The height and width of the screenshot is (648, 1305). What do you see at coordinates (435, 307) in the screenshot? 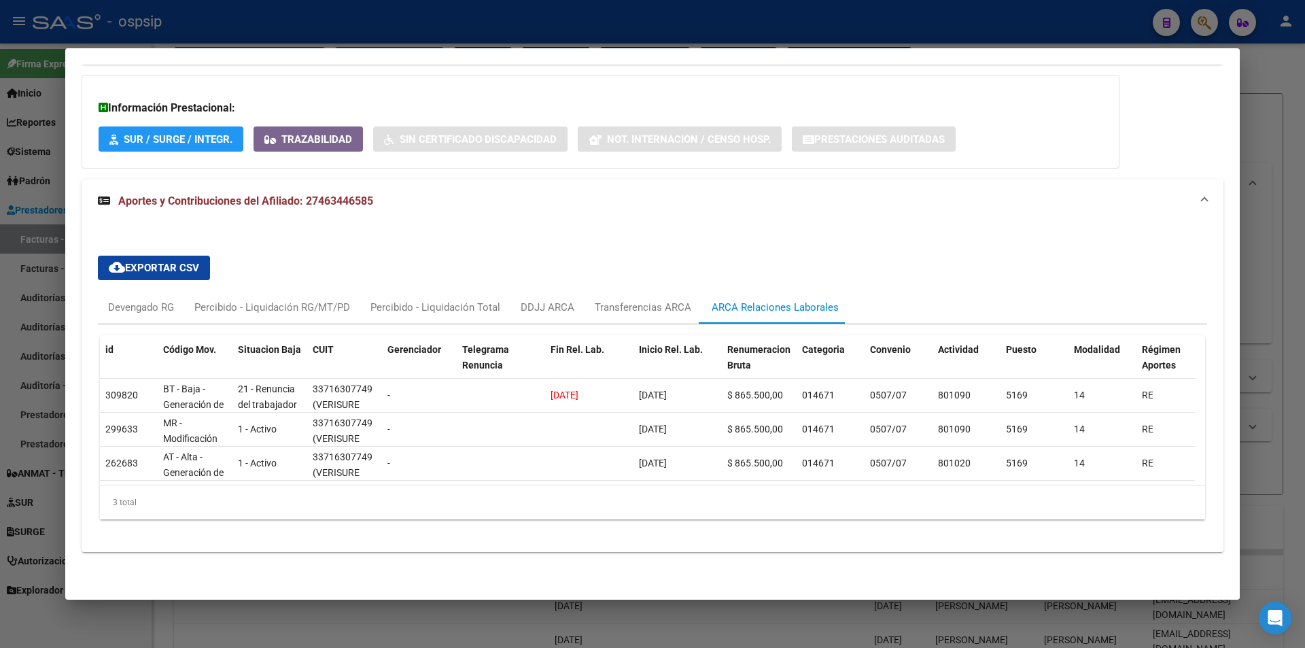
I see `div: Percibido - Liquidación Total` at bounding box center [435, 307].